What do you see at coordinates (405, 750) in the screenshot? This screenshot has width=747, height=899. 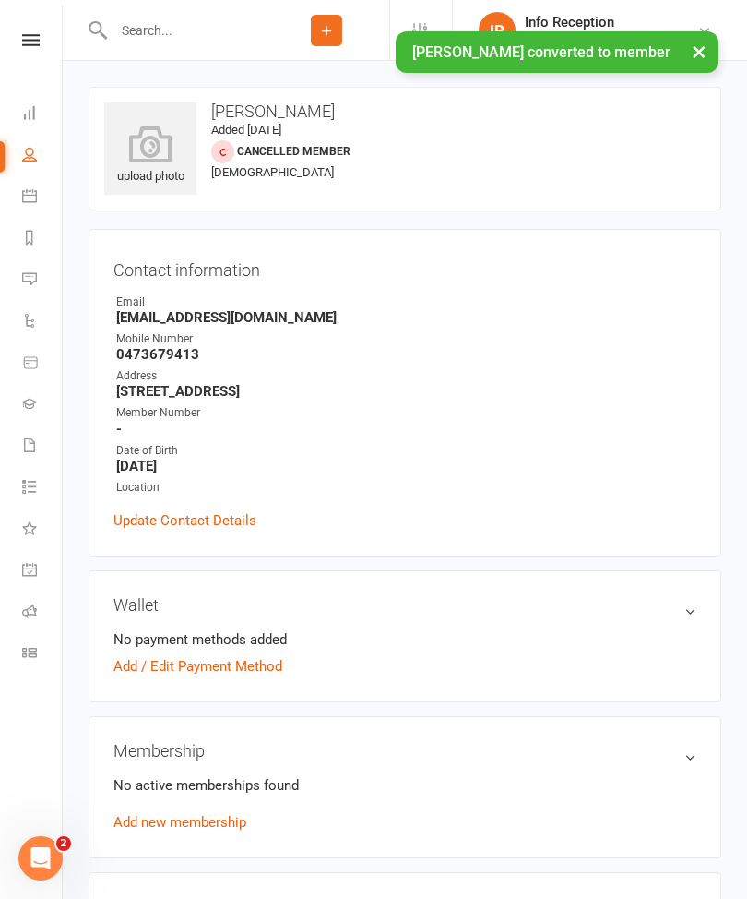 I see `h3: Membership` at bounding box center [405, 750].